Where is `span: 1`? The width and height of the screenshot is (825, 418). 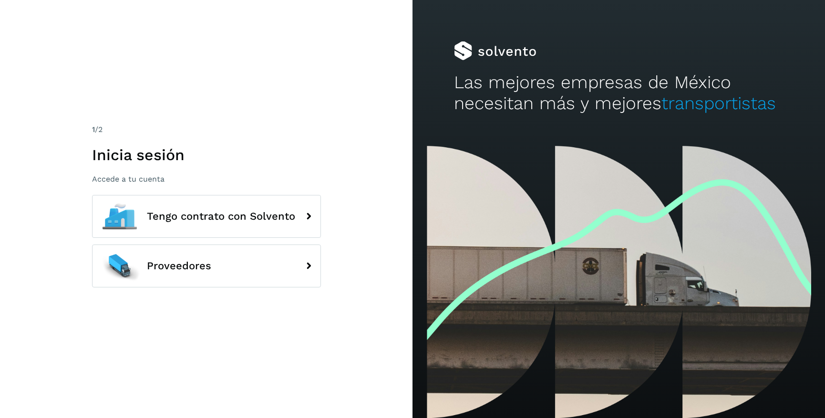
span: 1 is located at coordinates (93, 129).